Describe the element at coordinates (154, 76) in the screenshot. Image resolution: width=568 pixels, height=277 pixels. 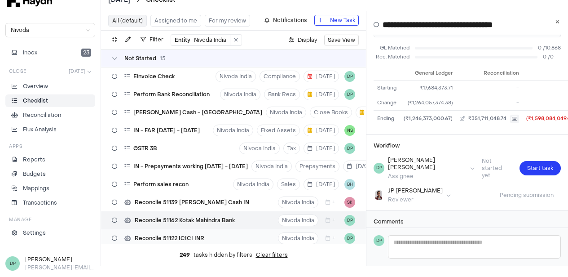
I see `span: Einvoice Check` at that location.